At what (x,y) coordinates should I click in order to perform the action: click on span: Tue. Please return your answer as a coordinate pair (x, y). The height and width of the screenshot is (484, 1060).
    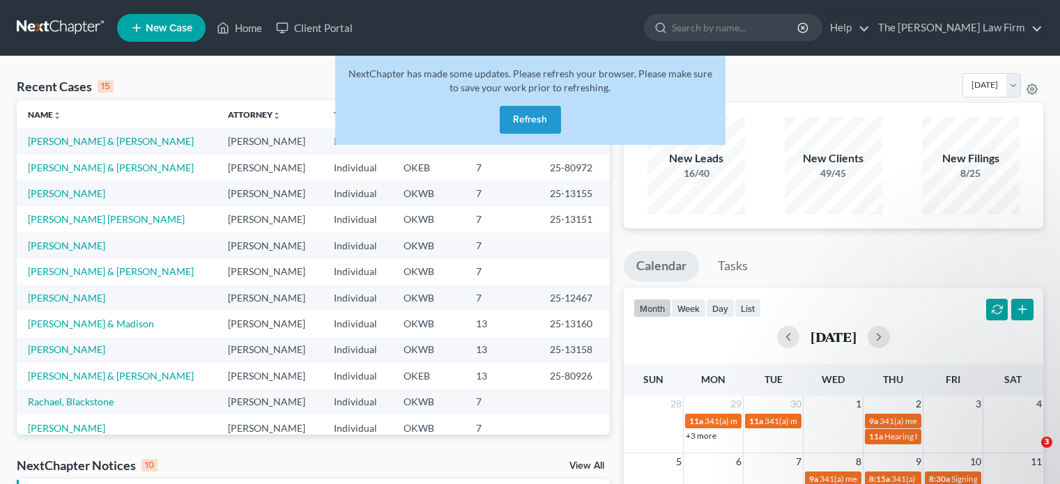
    Looking at the image, I should click on (774, 379).